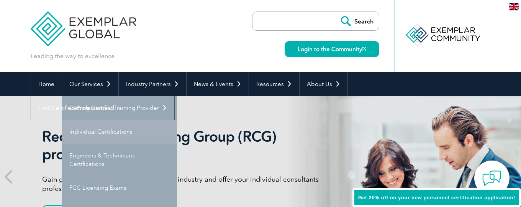 The width and height of the screenshot is (521, 207). What do you see at coordinates (274, 84) in the screenshot?
I see `a: Resources` at bounding box center [274, 84].